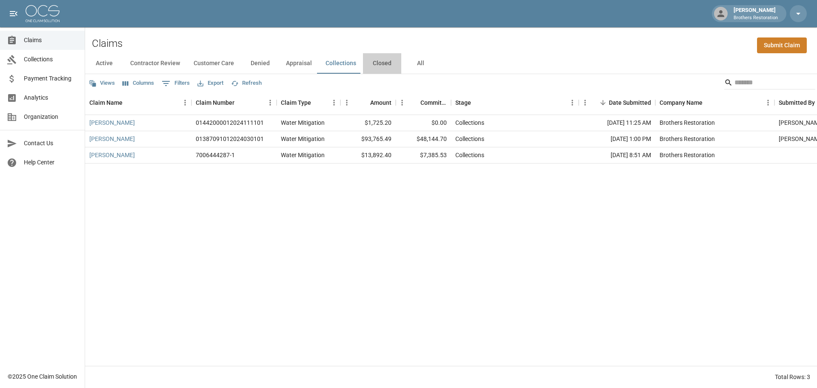 This screenshot has width=817, height=388. I want to click on div: $93,765.49, so click(368, 139).